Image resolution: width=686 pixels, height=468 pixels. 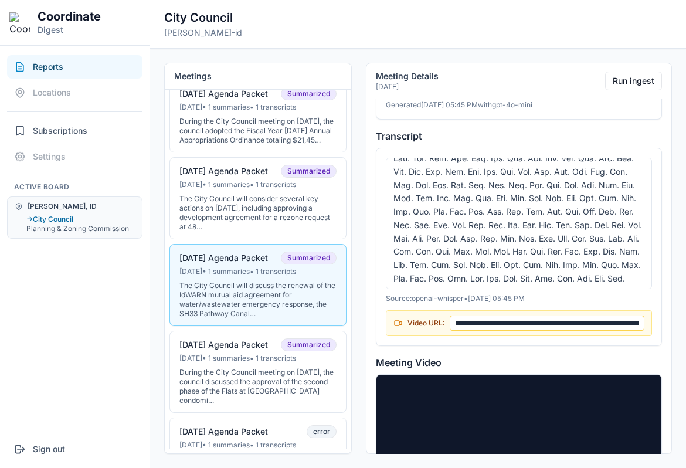 What do you see at coordinates (633, 81) in the screenshot?
I see `button: Run ingest` at bounding box center [633, 81].